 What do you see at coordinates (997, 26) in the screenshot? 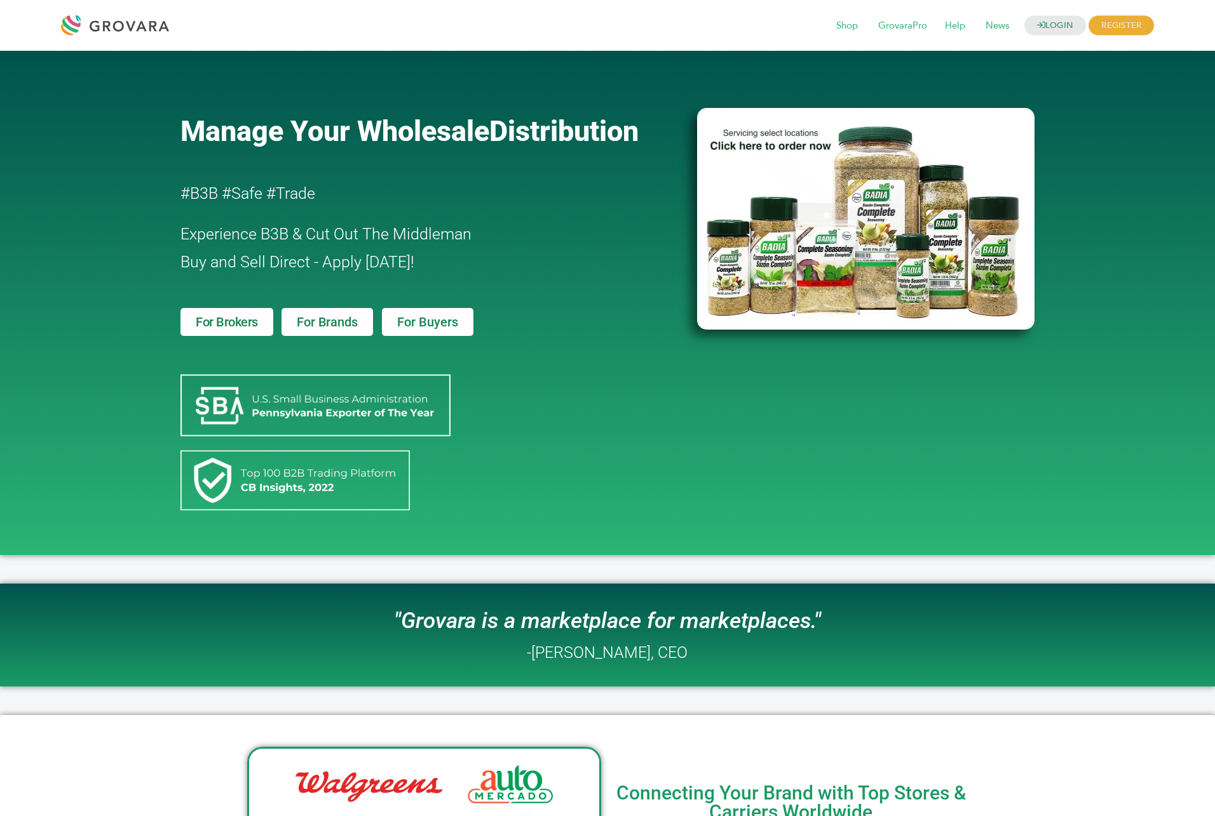
I see `span: News` at bounding box center [997, 26].